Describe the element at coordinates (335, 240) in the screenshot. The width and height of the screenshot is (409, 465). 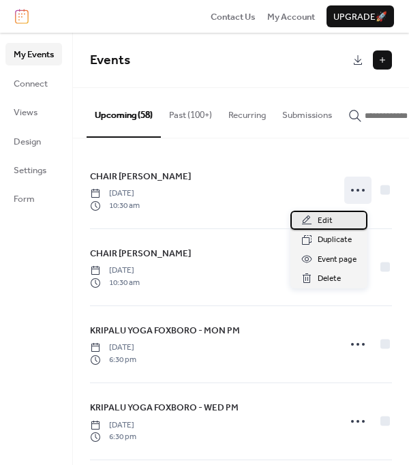
I see `span: Duplicate` at that location.